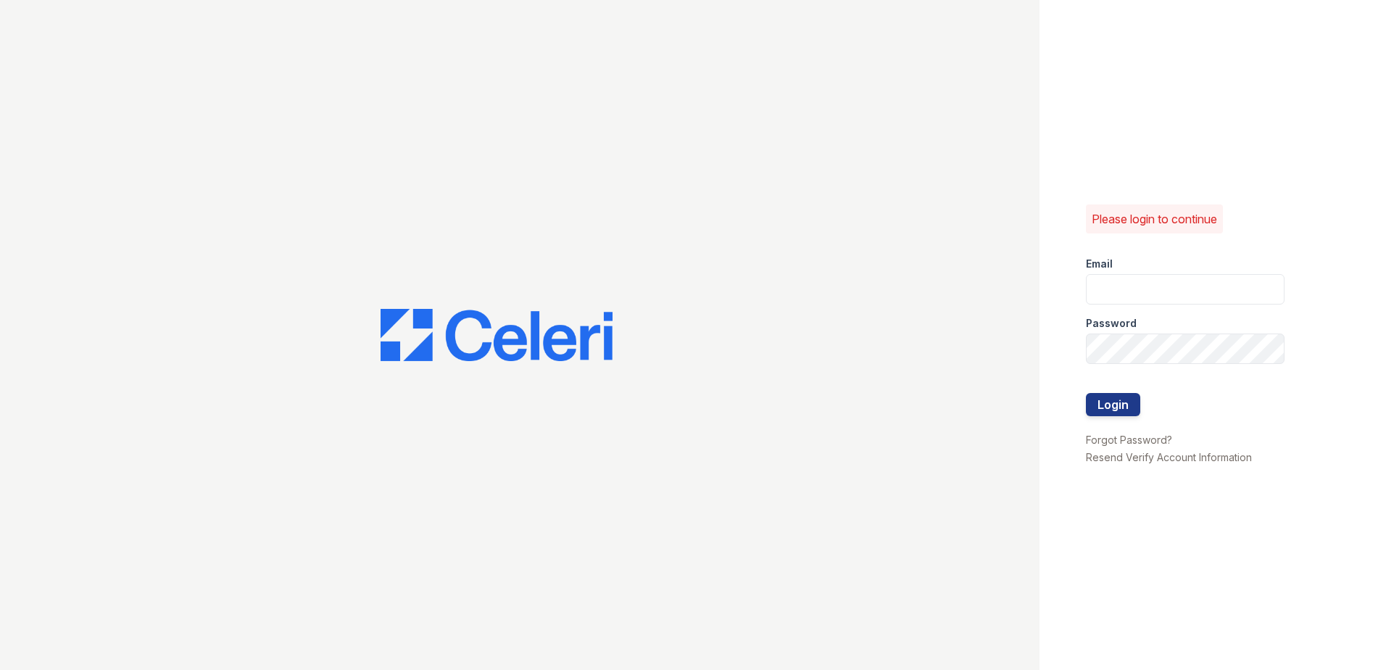  I want to click on img: CE_Logo_Blue-a8612792a0a2168367f1c8372b55b34899dd931a85d93a1a3d3e32e68fde9ad4.png, so click(497, 335).